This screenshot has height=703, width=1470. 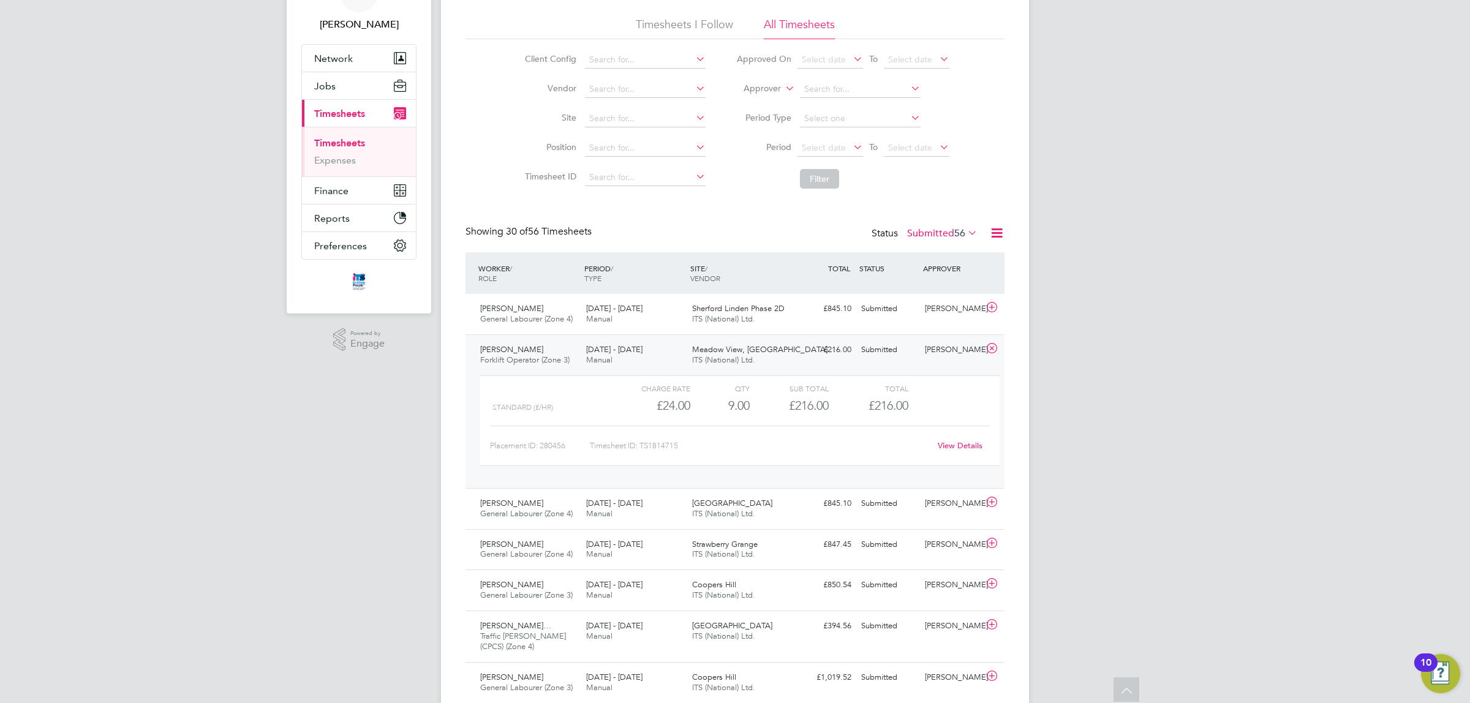 I want to click on div: Timesheet ID: TS1814715, so click(x=759, y=446).